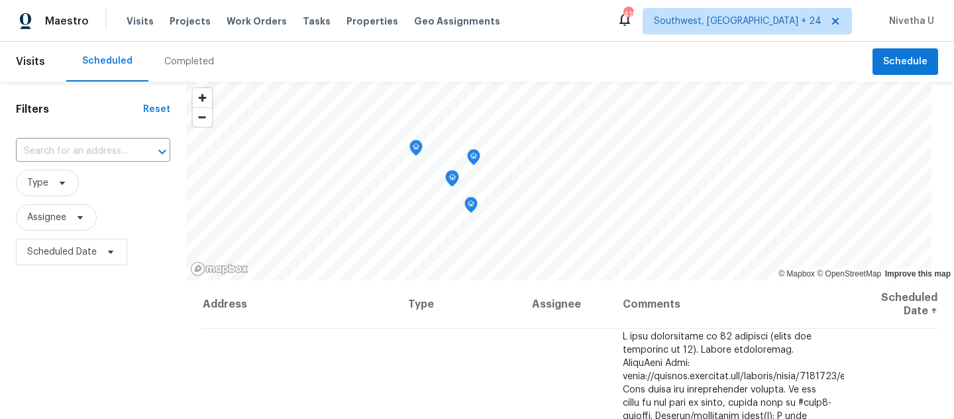 The width and height of the screenshot is (954, 419). Describe the element at coordinates (891, 304) in the screenshot. I see `th: Scheduled Date ↑` at that location.